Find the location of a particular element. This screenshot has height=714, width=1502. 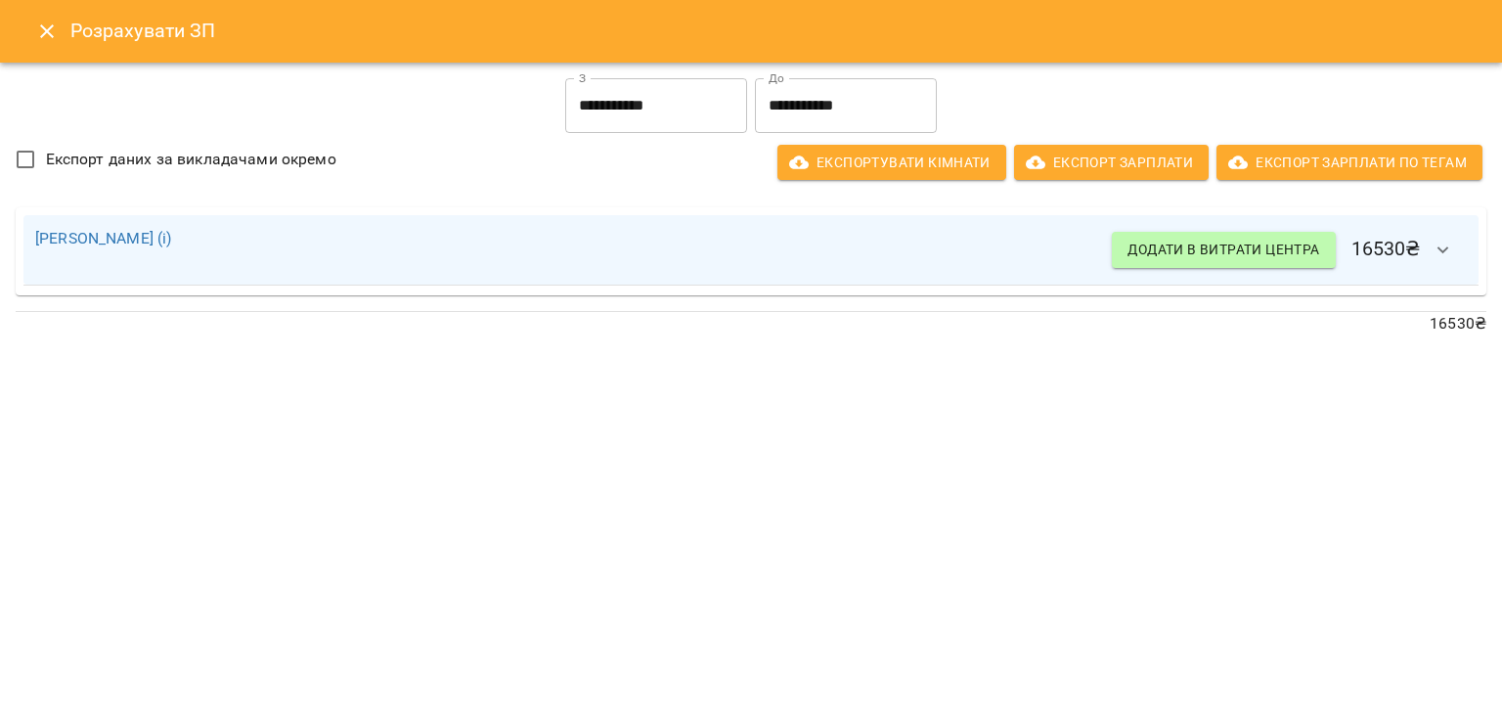

p: 16530 ₴ is located at coordinates (751, 324).